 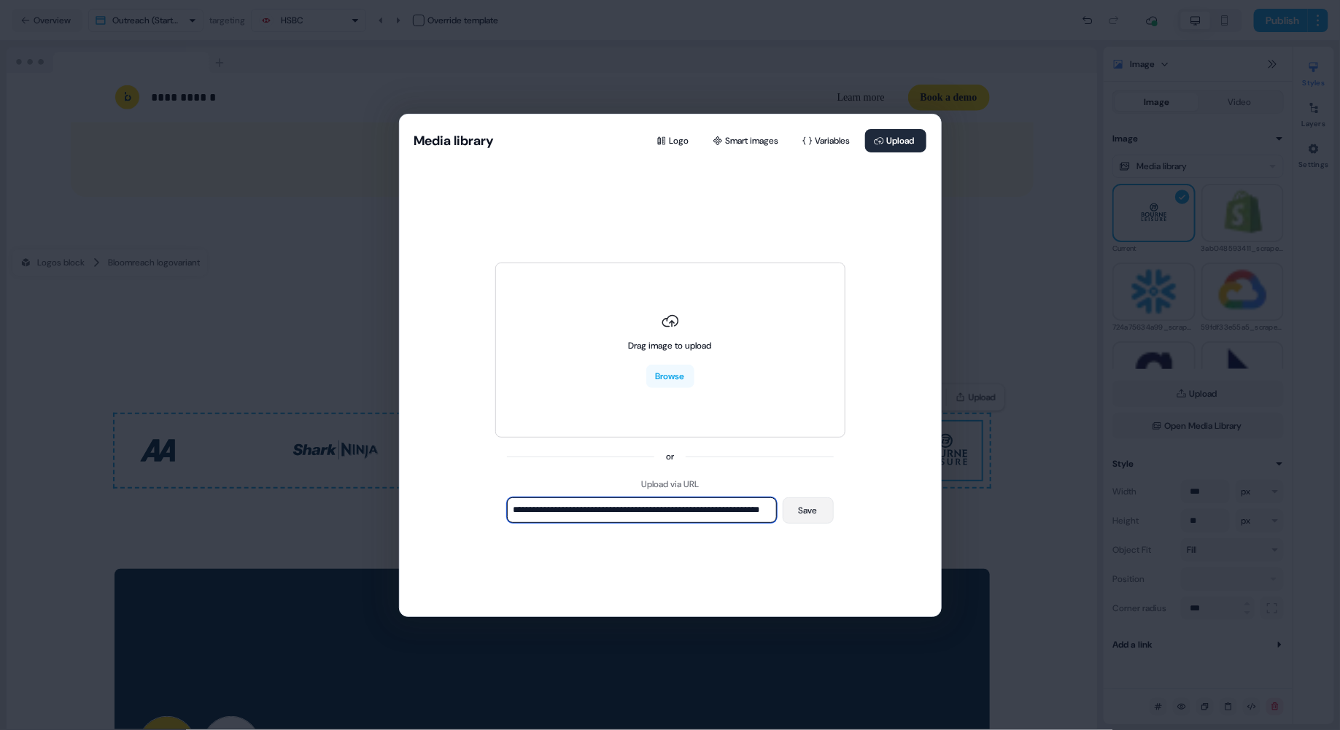 I want to click on button: Upload, so click(x=896, y=141).